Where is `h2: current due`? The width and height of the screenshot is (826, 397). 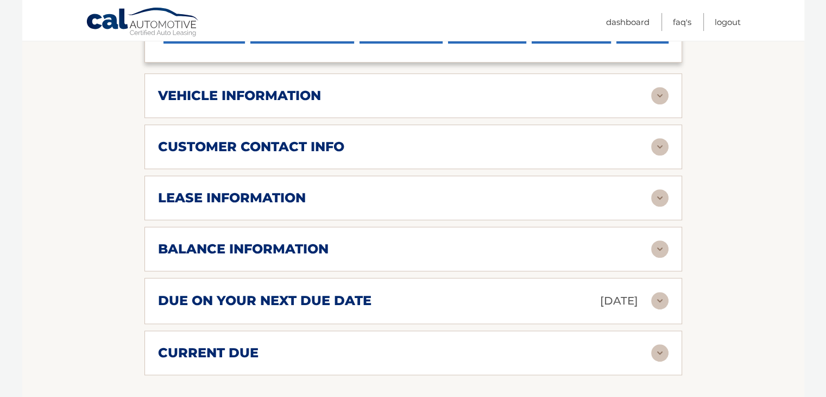 h2: current due is located at coordinates (208, 353).